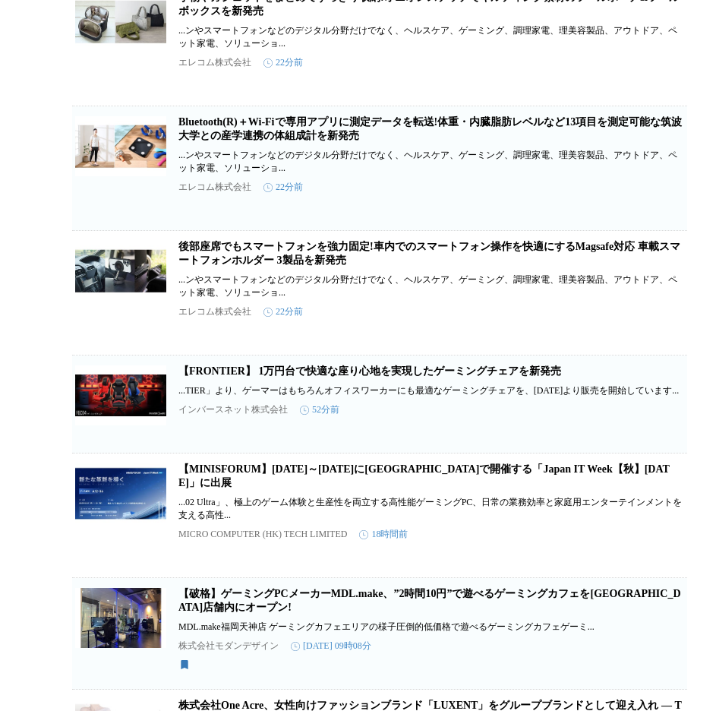 This screenshot has width=716, height=711. What do you see at coordinates (430, 128) in the screenshot?
I see `a: Bluetooth(R)＋Wi-Fiで専用アプリに測定データを転送!体重・内臓脂肪レベルなど13項目を測定可能な筑波大学との産学連携の体組成計を新発売` at bounding box center [430, 128].